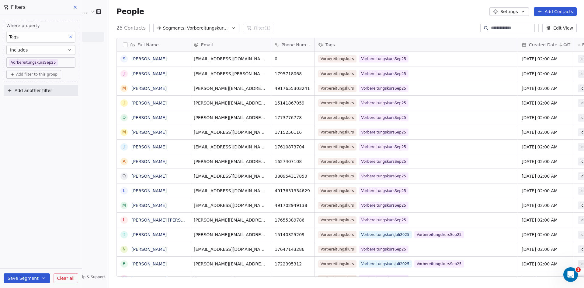 Image resolution: width=584 pixels, height=288 pixels. What do you see at coordinates (124, 249) in the screenshot?
I see `div: N` at bounding box center [124, 249].